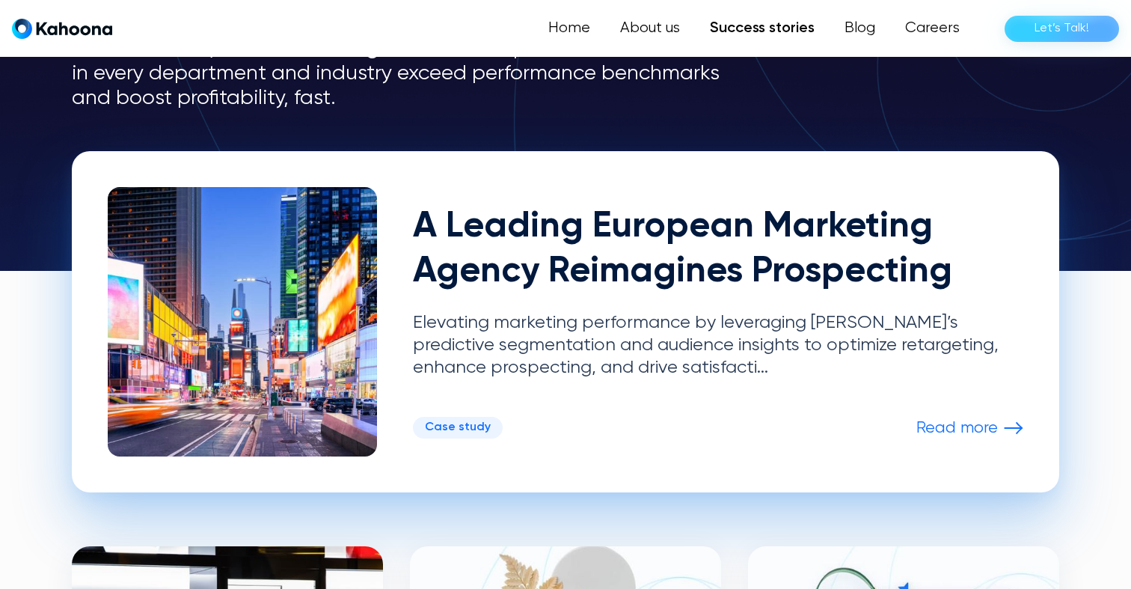 The width and height of the screenshot is (1131, 589). I want to click on a: Careers, so click(932, 28).